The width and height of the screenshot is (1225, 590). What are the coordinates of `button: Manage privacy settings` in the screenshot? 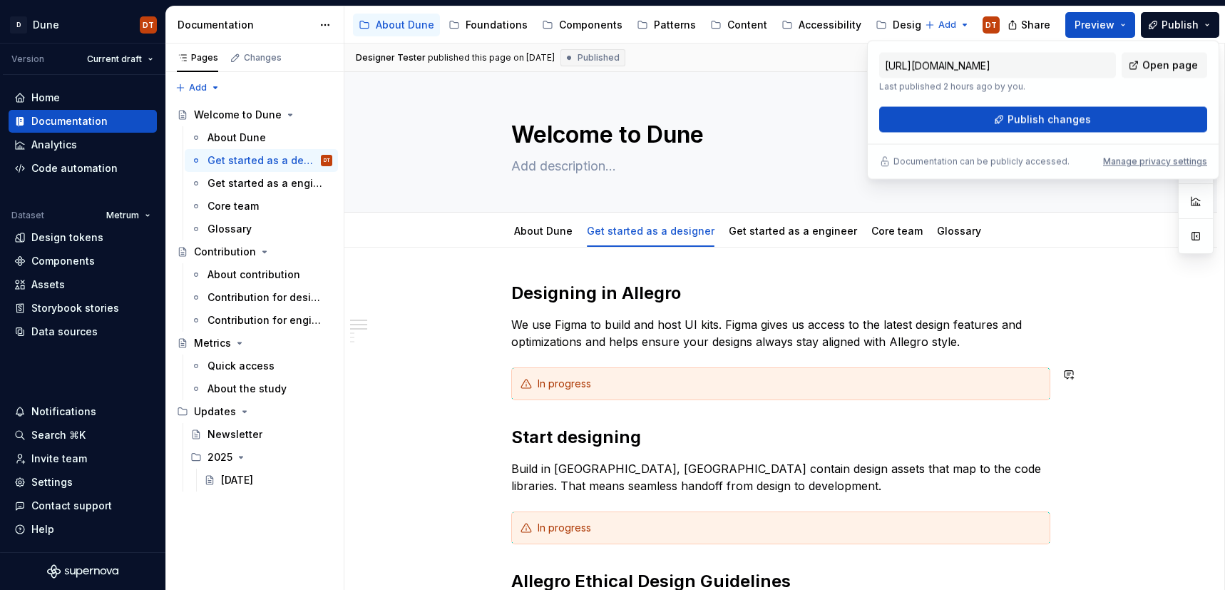 It's located at (1155, 162).